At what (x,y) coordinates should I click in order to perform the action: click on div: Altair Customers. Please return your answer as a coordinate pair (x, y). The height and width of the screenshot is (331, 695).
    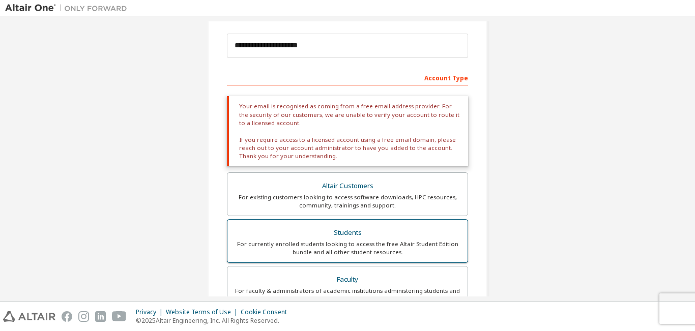
    Looking at the image, I should click on (347, 186).